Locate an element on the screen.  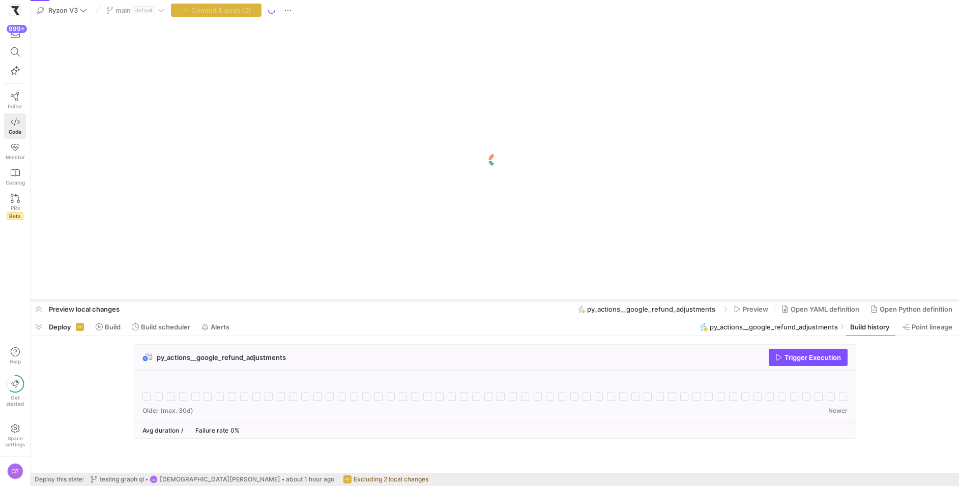
span: Open YAML definition is located at coordinates (824, 309).